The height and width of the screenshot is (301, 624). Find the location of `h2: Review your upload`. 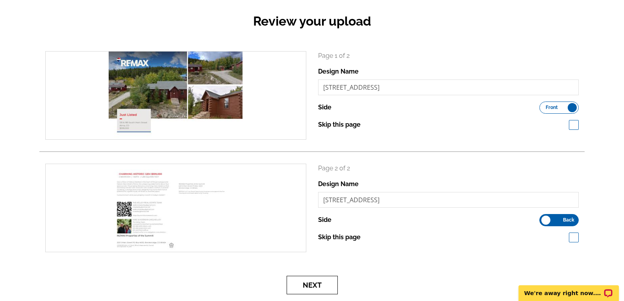

h2: Review your upload is located at coordinates (312, 21).